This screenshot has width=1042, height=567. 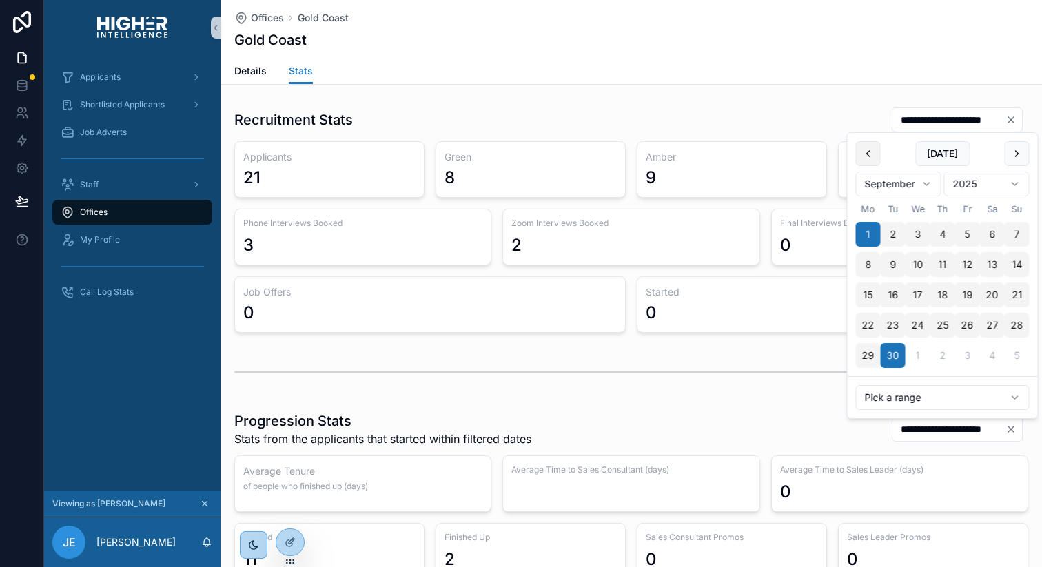 I want to click on button: Sunday, 7 September 2025, selected, so click(x=1018, y=234).